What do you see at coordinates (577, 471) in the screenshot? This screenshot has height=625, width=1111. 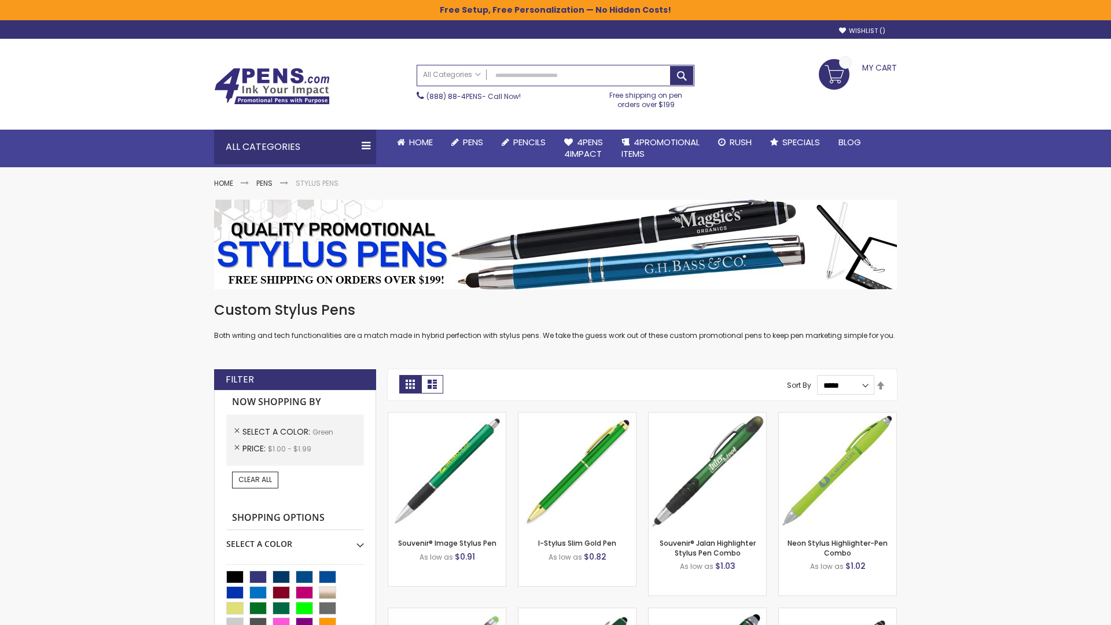 I see `img: I-Stylus Slim Gold-Green` at bounding box center [577, 471].